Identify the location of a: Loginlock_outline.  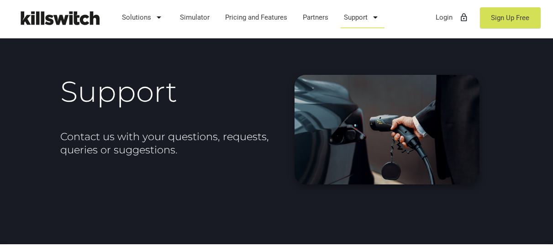
(452, 17).